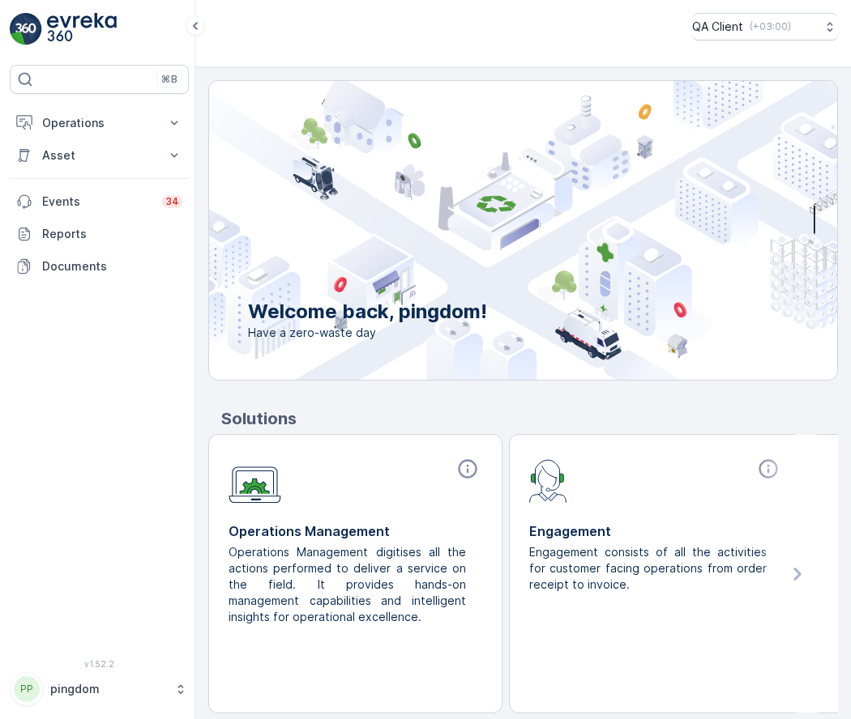 Image resolution: width=851 pixels, height=719 pixels. Describe the element at coordinates (99, 664) in the screenshot. I see `span: v 1.52.2` at that location.